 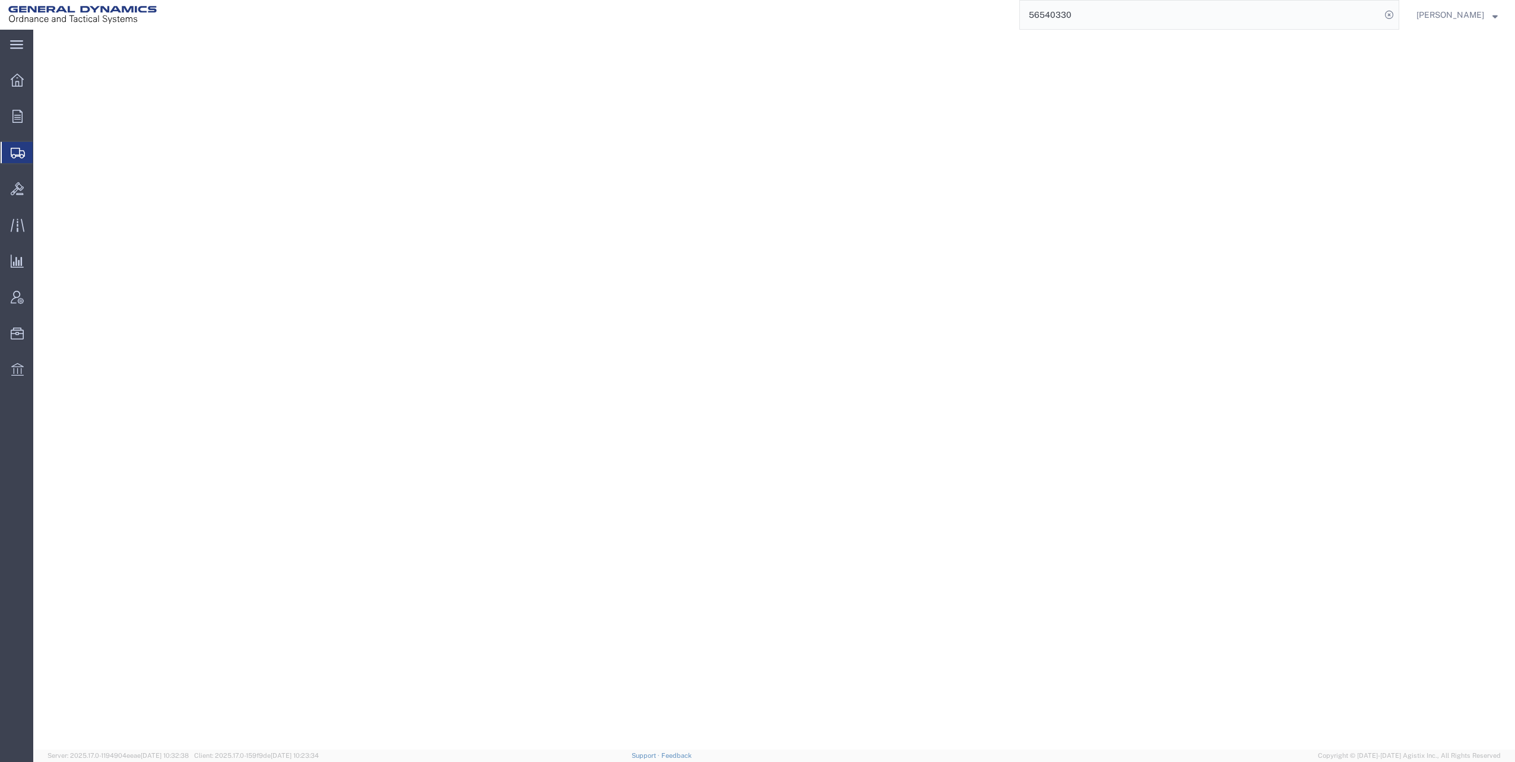 What do you see at coordinates (256, 756) in the screenshot?
I see `span: Client: 2025.17.0-159f9de` at bounding box center [256, 756].